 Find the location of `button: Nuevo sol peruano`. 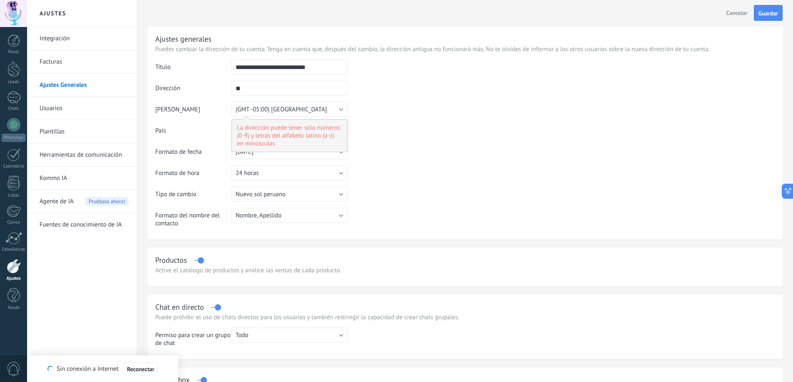

button: Nuevo sol peruano is located at coordinates (290, 194).